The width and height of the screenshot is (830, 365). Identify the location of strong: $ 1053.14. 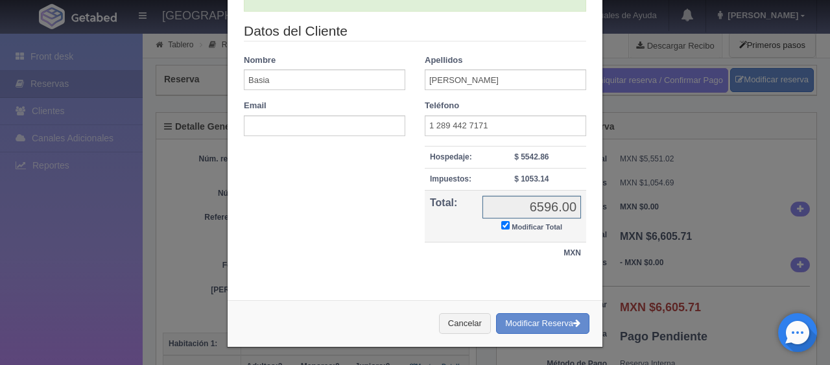
(531, 179).